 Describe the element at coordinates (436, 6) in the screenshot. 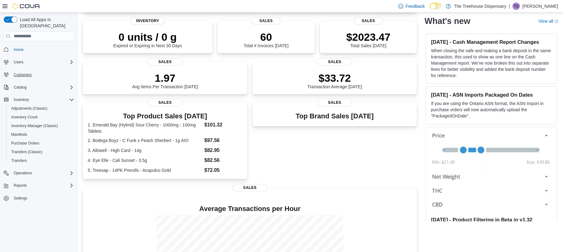

I see `input: Dark Mode` at that location.